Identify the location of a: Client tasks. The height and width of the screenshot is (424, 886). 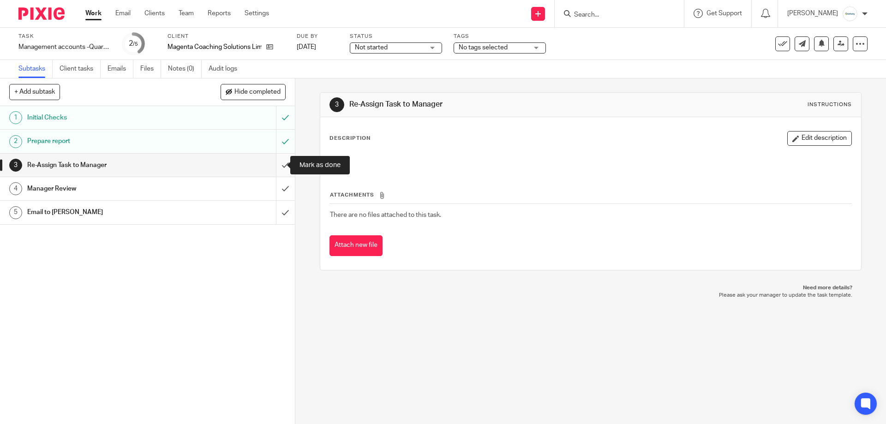
(80, 69).